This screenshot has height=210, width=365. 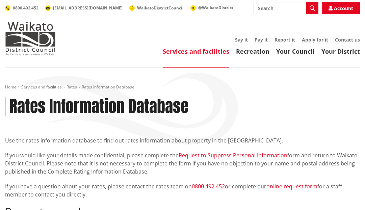 I want to click on input: Search input, so click(x=286, y=8).